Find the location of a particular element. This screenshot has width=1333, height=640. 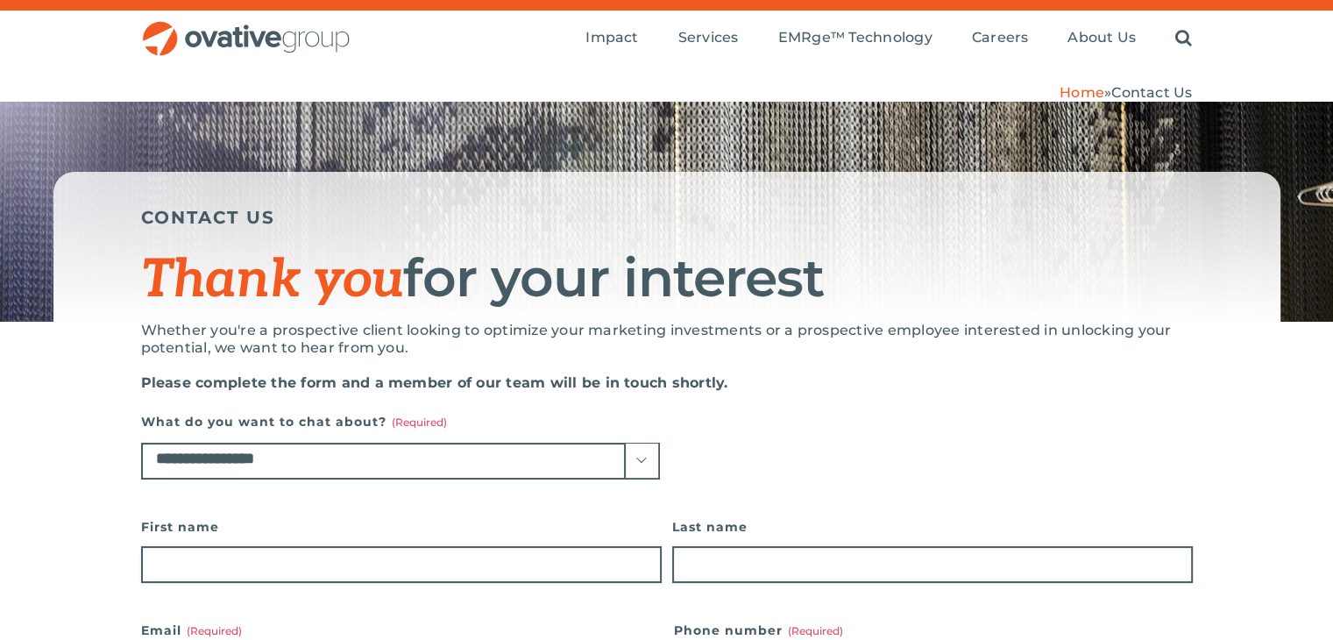

span: EMRge™ Technology is located at coordinates (855, 38).